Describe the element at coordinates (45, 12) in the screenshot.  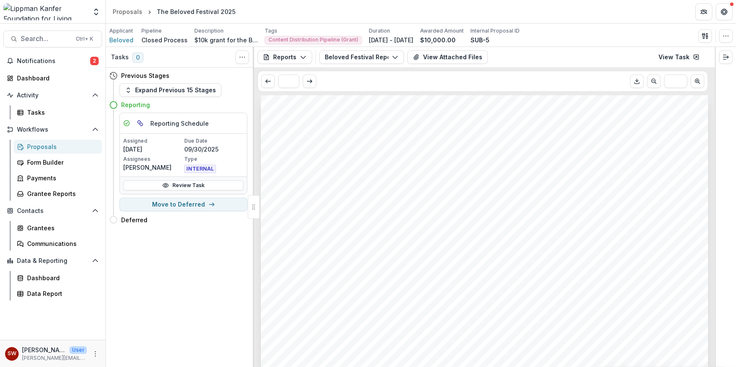
I see `img: Lippman Kanfer Foundation for Living Torah logo` at that location.